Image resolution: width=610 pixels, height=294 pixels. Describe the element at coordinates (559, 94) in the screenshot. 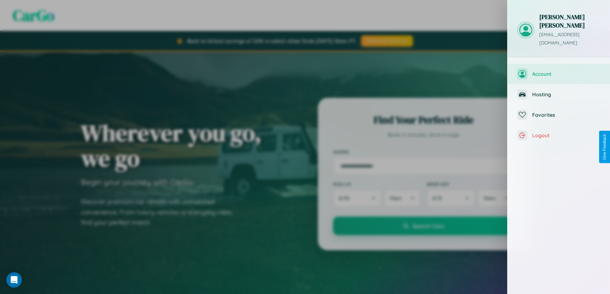

I see `button: Hosting` at that location.